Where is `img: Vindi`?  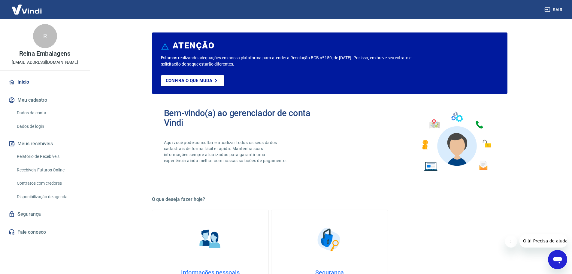 img: Vindi is located at coordinates (27, 9).